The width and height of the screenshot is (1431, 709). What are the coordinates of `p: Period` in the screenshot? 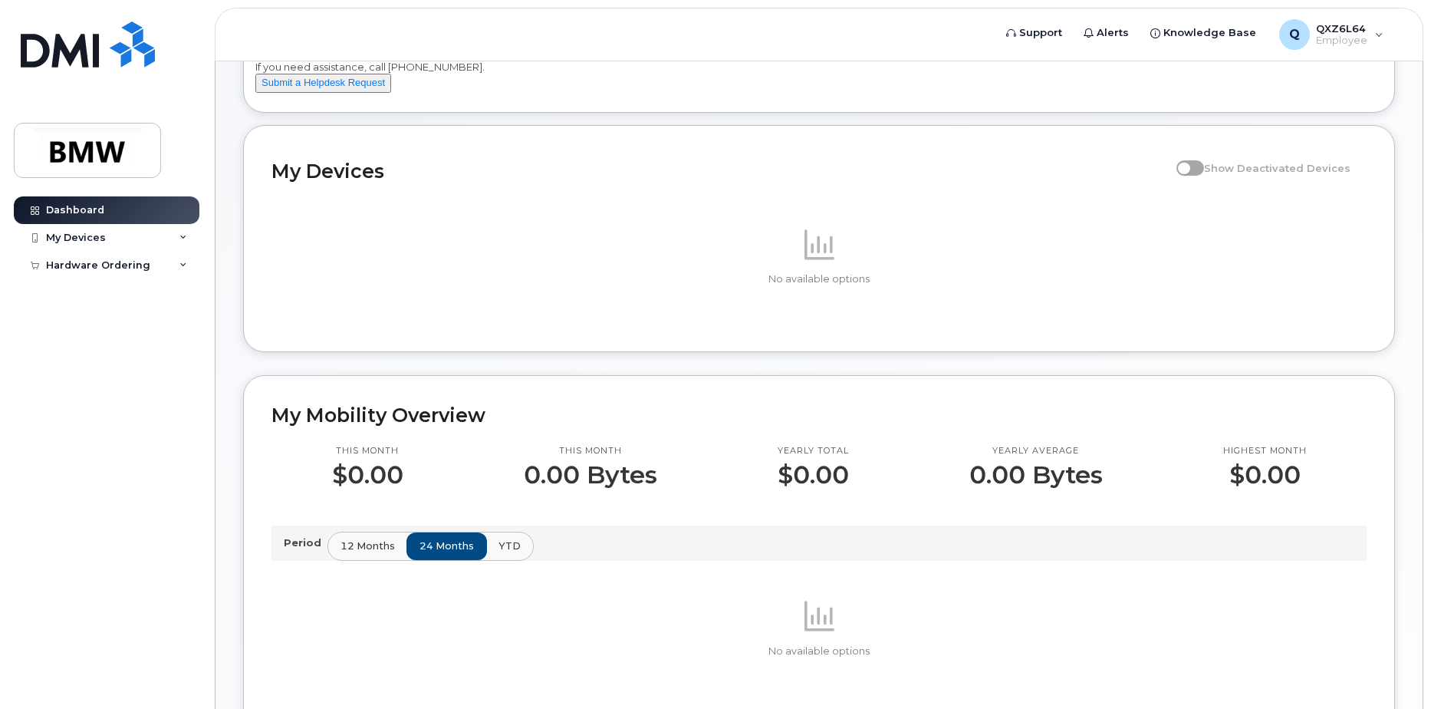 It's located at (305, 542).